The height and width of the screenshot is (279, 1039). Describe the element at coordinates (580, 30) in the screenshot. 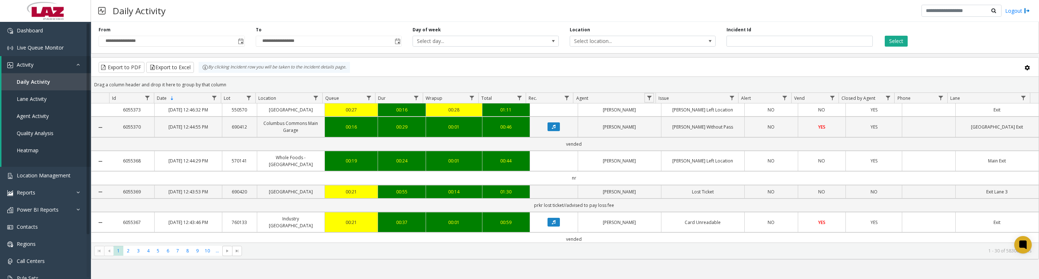

I see `label: Location` at that location.